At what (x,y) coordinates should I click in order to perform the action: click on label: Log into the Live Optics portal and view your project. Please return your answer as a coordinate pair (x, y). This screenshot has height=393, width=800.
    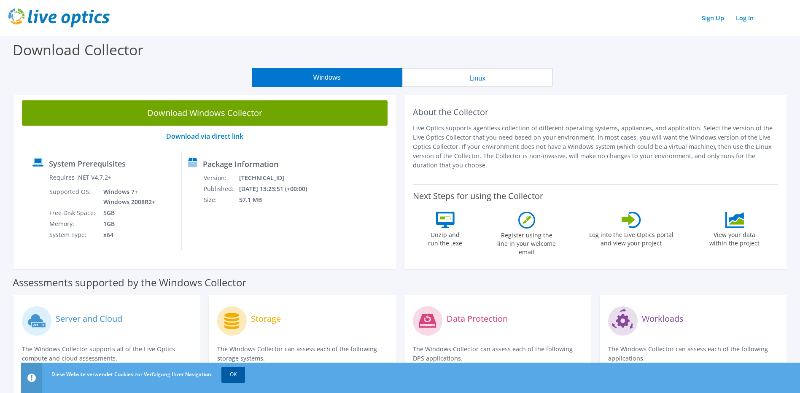
    Looking at the image, I should click on (631, 238).